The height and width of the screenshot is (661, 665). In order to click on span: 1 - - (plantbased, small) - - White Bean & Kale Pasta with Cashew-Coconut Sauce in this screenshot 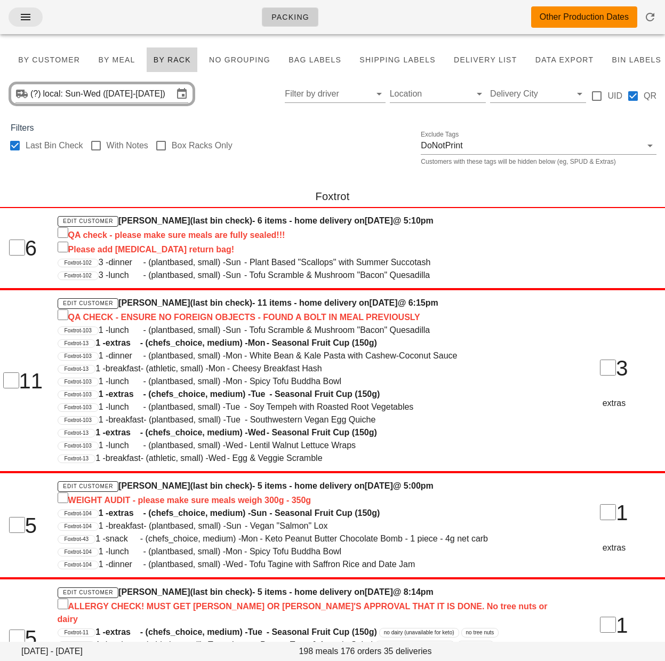, I will do `click(278, 355)`.